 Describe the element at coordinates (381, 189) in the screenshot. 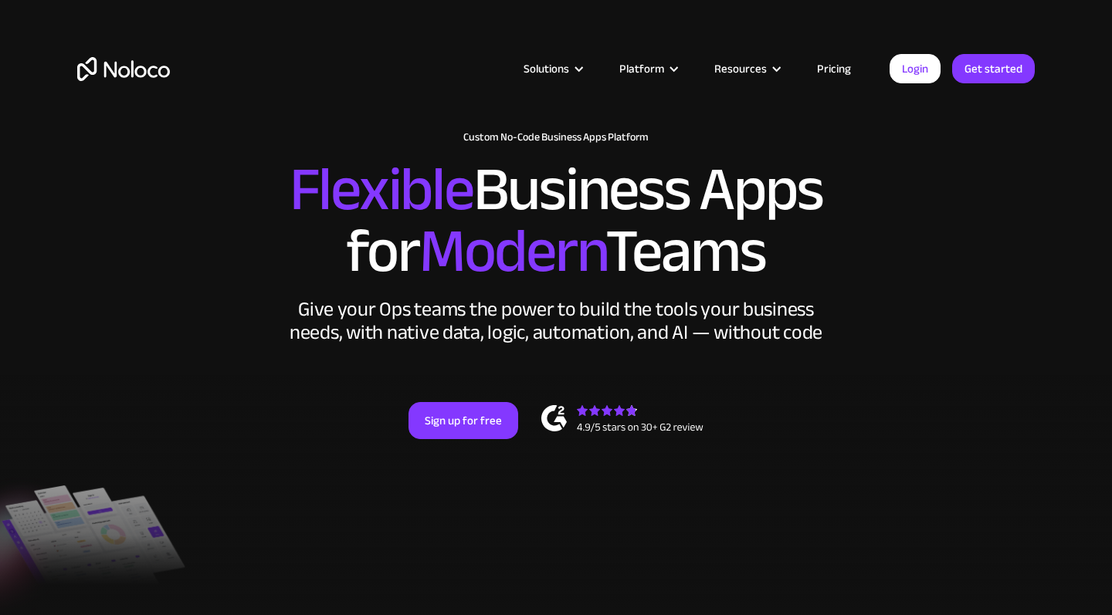

I see `span: Flexible` at that location.